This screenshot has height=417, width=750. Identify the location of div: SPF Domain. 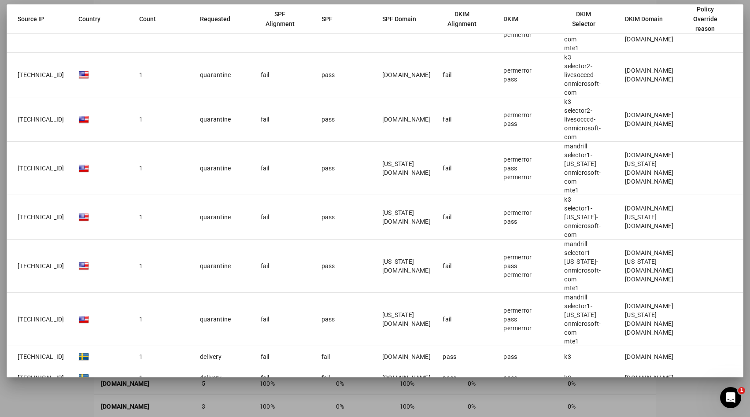
(403, 19).